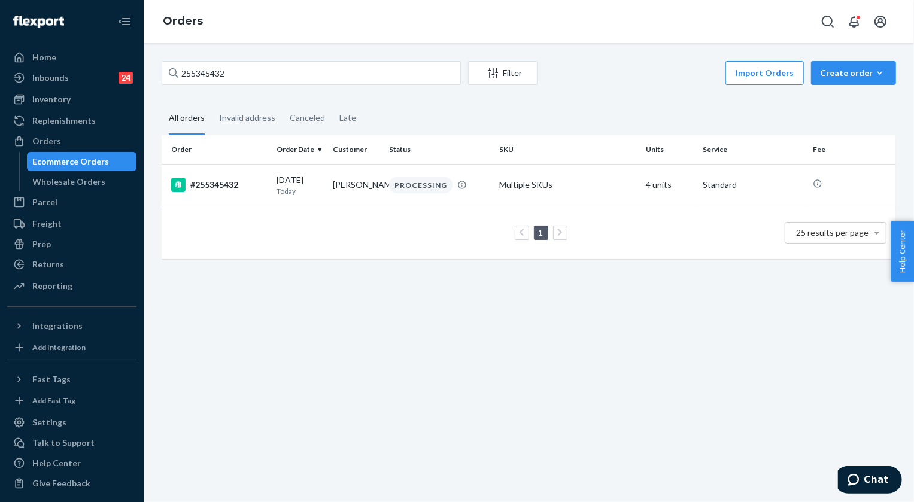  Describe the element at coordinates (72, 401) in the screenshot. I see `a: Add Fast Tag` at that location.